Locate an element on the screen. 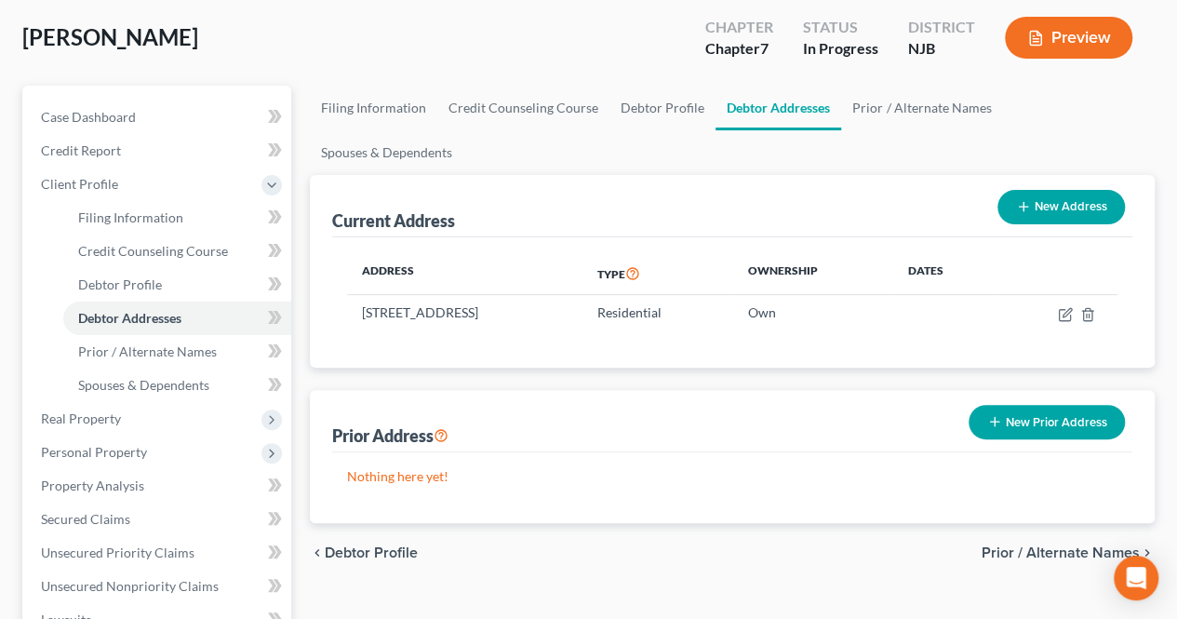 This screenshot has height=619, width=1177. span: Unsecured Nonpriority Claims is located at coordinates (129, 585).